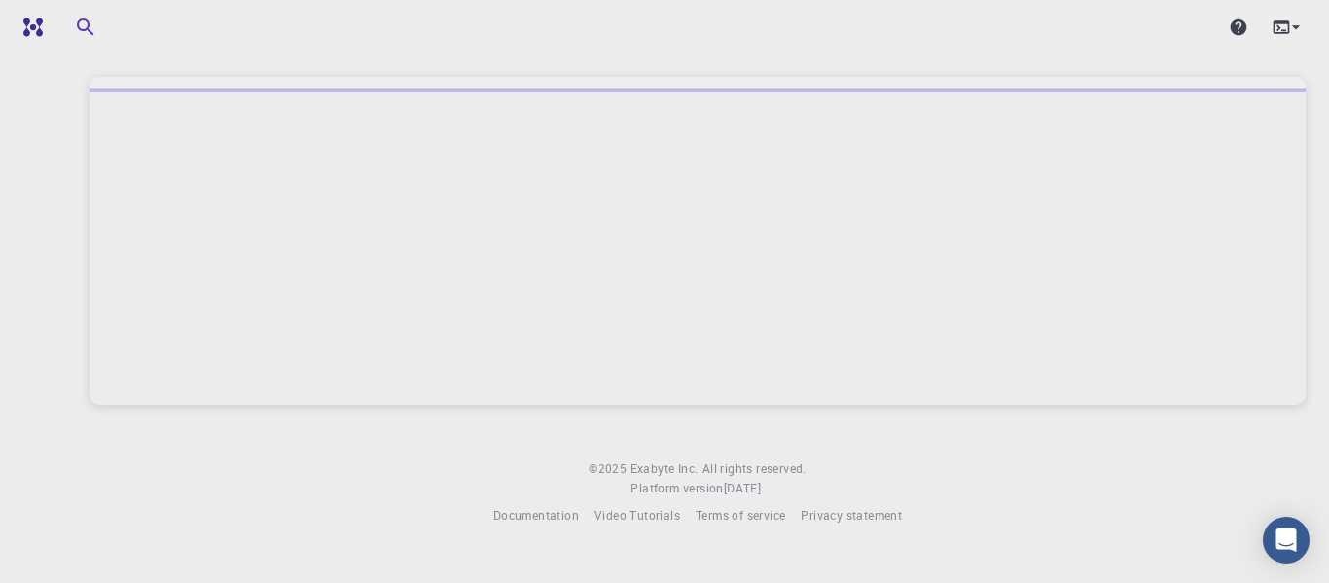  Describe the element at coordinates (852, 516) in the screenshot. I see `a: Privacy statement` at that location.